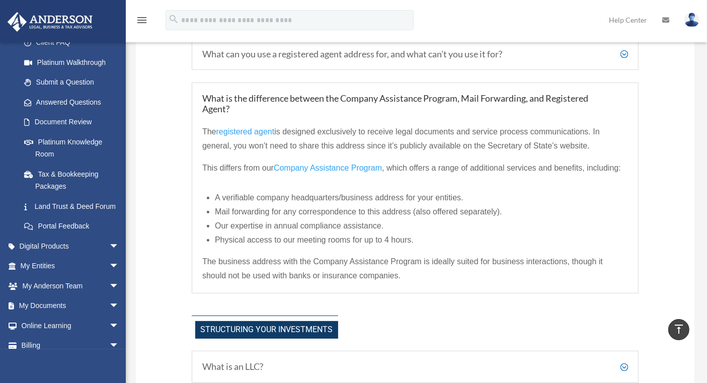 The height and width of the screenshot is (383, 707). Describe the element at coordinates (246, 134) in the screenshot. I see `a: registered agent` at that location.